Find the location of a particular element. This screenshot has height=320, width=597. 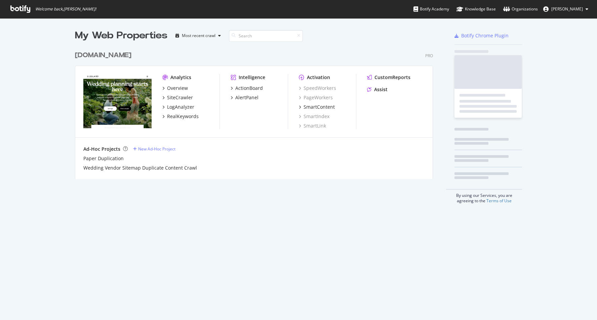

a: Paper Duplication is located at coordinates (104, 158).